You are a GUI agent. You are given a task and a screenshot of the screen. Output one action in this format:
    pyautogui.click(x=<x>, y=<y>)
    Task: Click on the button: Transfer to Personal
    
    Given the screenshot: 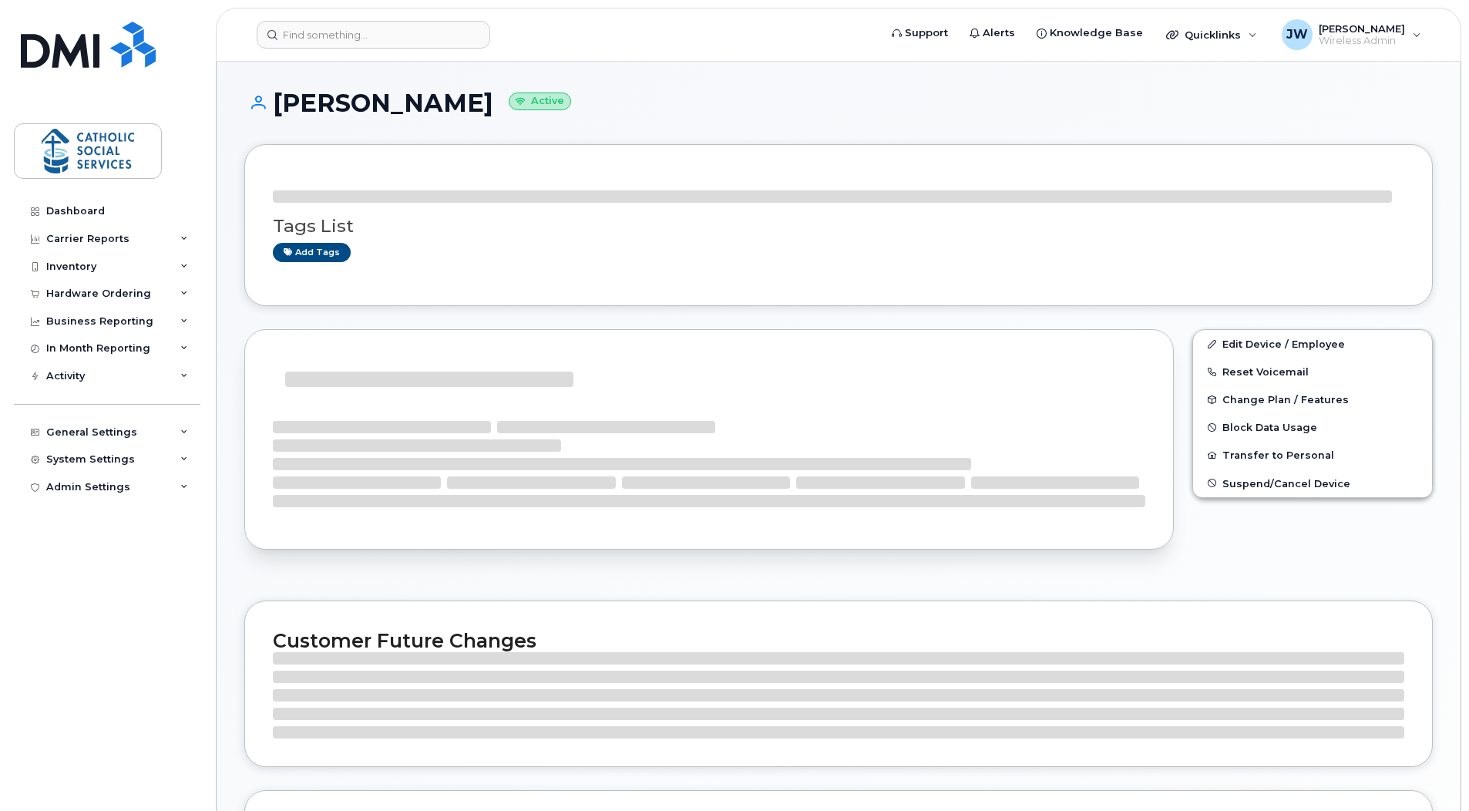 What is the action you would take?
    pyautogui.click(x=1312, y=455)
    